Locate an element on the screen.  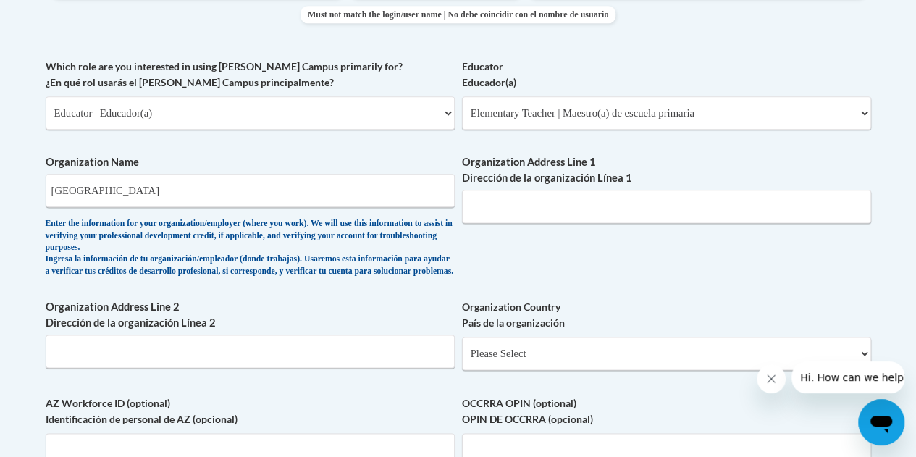
label: Educator Educador(a) is located at coordinates (666, 75).